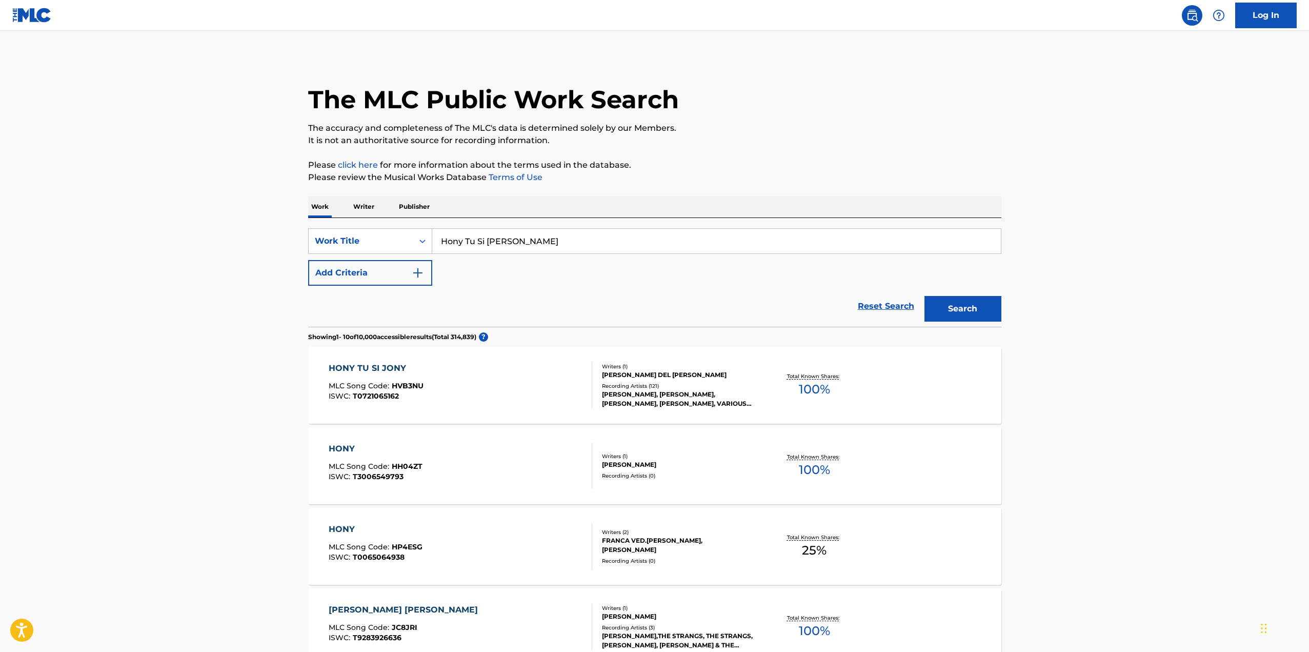 Image resolution: width=1309 pixels, height=652 pixels. I want to click on span: T0721065162, so click(376, 396).